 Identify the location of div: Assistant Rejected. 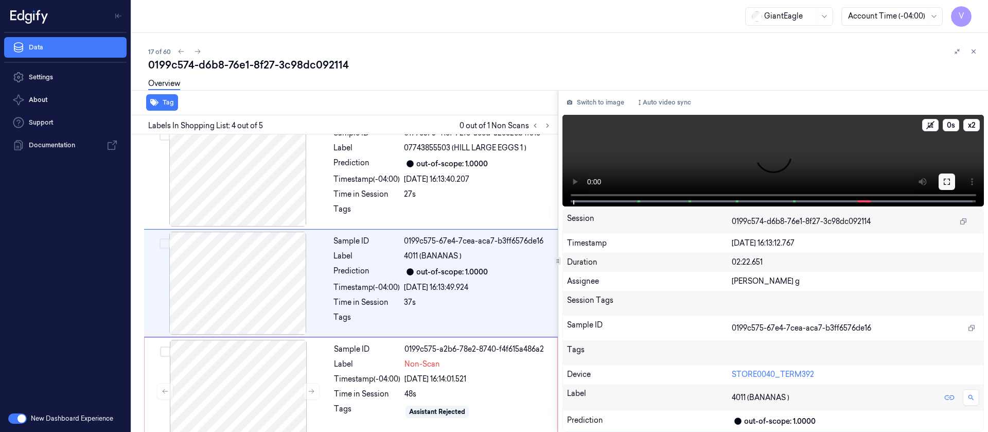
(437, 412).